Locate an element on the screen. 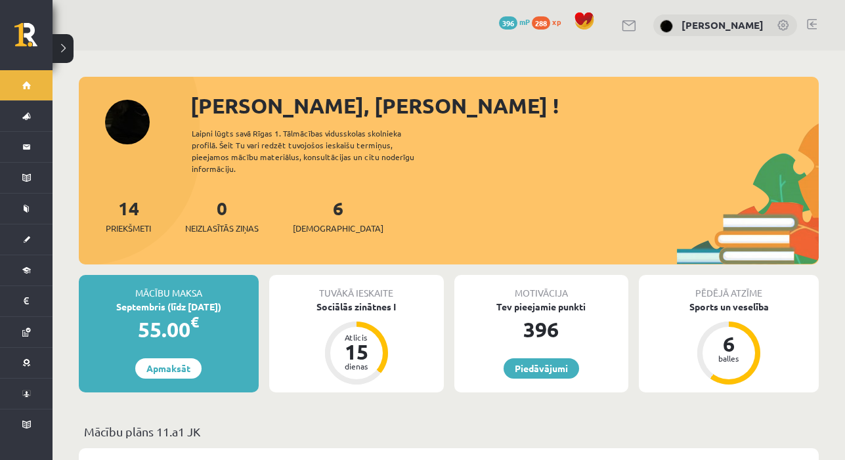  a: 396 mP is located at coordinates (514, 22).